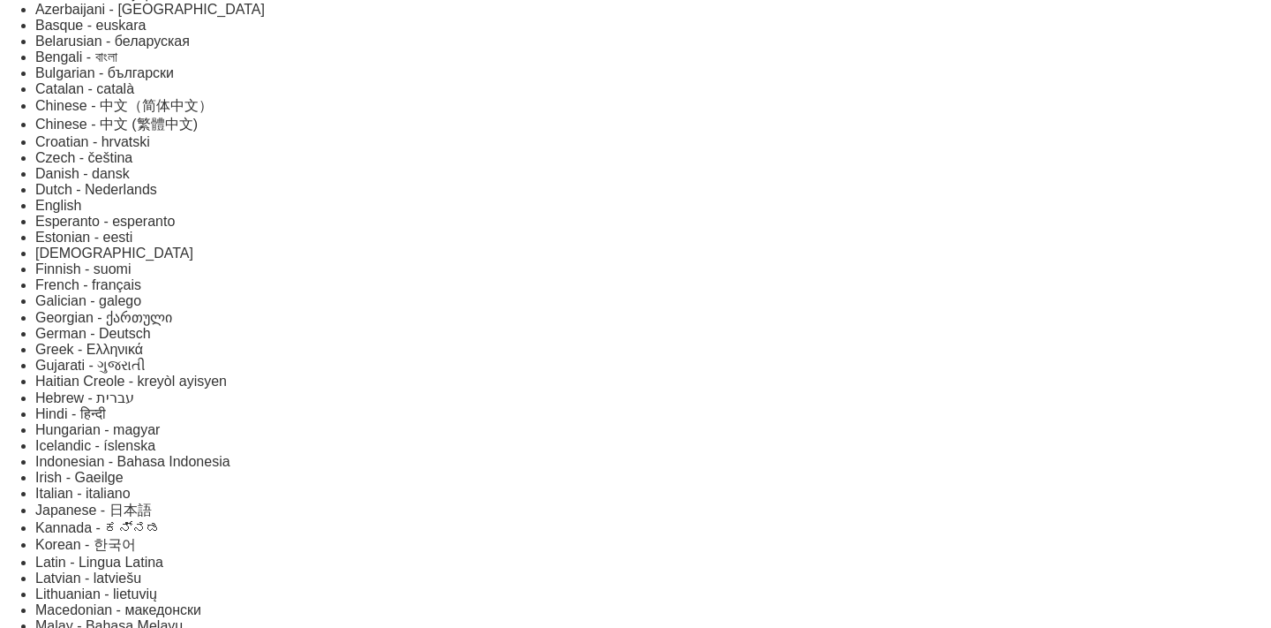 The width and height of the screenshot is (1271, 628). What do you see at coordinates (105, 221) in the screenshot?
I see `a: Esperanto - esperanto` at bounding box center [105, 221].